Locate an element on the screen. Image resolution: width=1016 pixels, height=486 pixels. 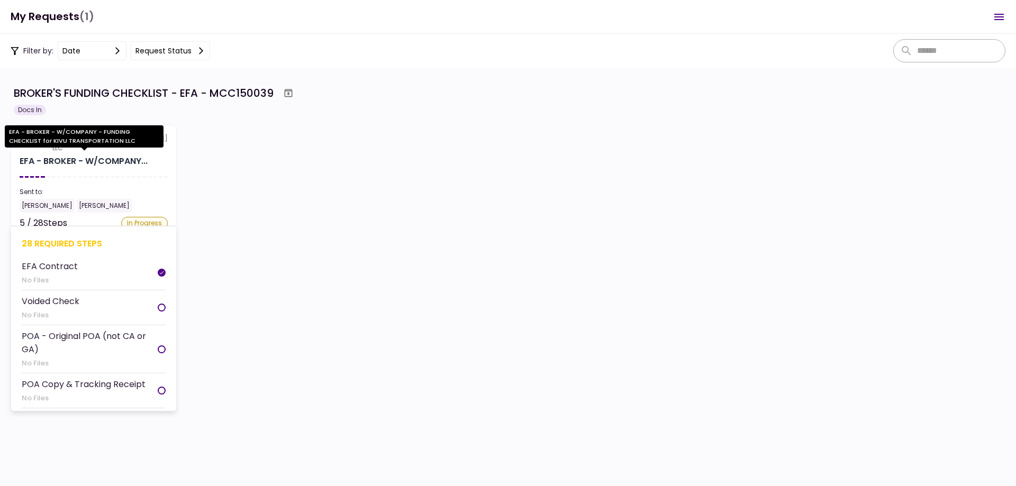
div: Voided Check is located at coordinates (50, 301).